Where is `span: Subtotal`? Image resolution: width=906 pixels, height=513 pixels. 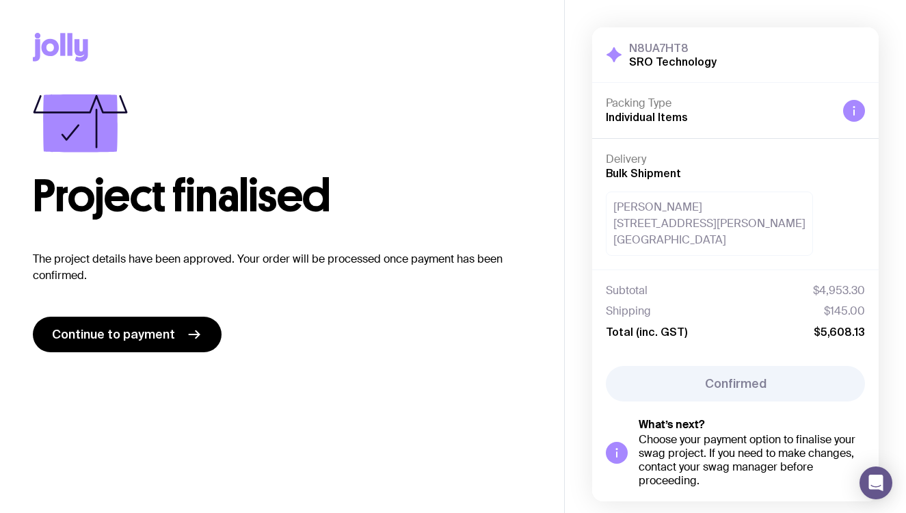
span: Subtotal is located at coordinates (627, 291).